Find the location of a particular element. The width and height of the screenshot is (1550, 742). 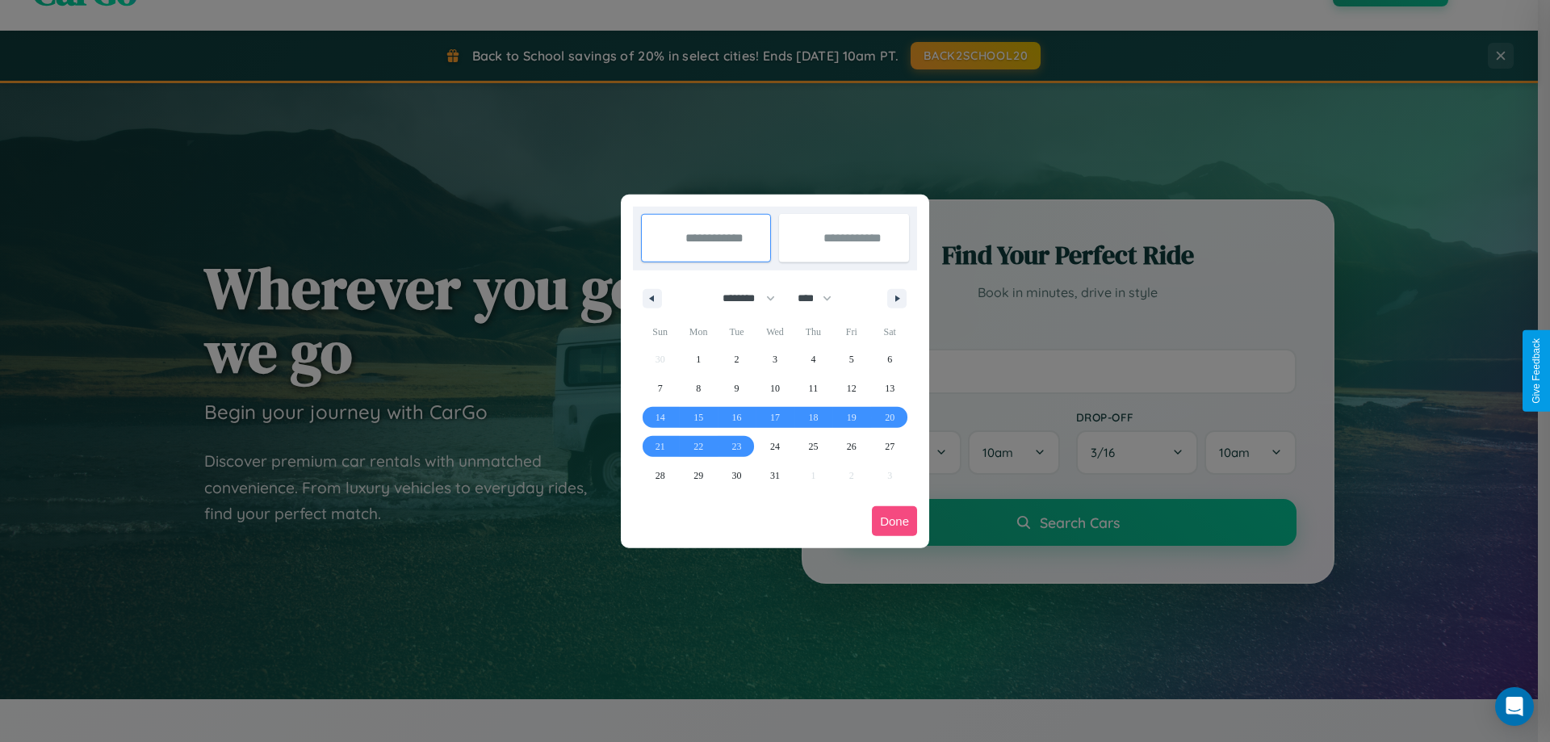

span: Fri is located at coordinates (851, 332).